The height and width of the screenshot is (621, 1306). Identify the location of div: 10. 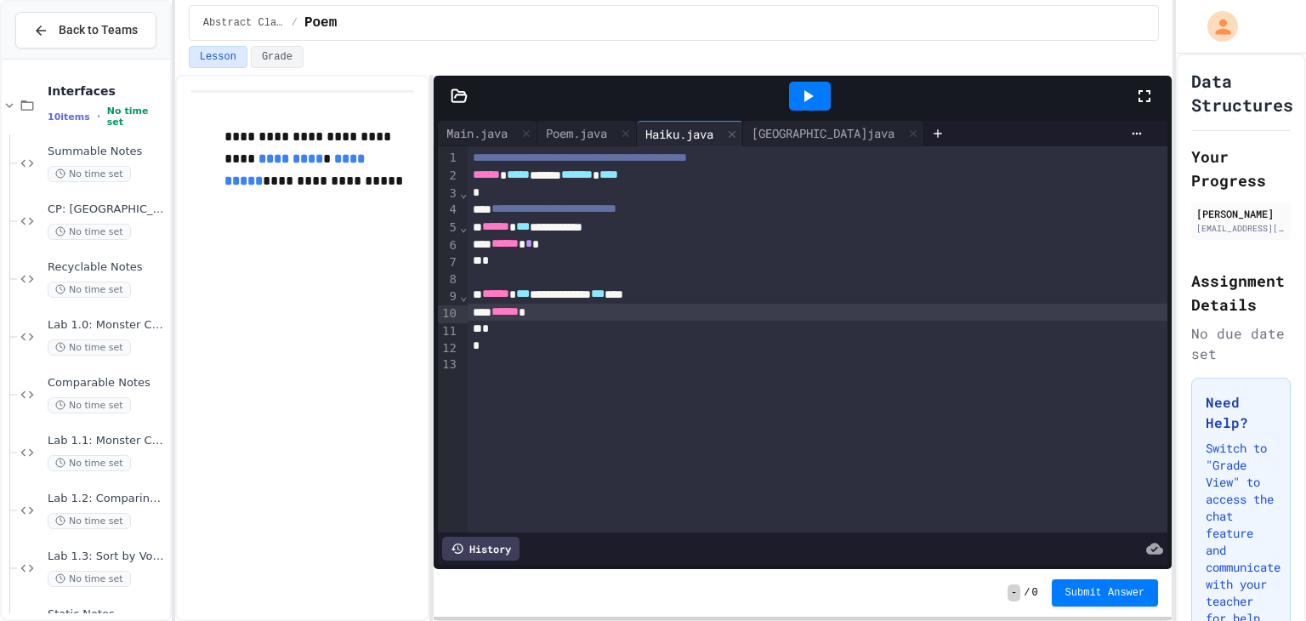
(448, 314).